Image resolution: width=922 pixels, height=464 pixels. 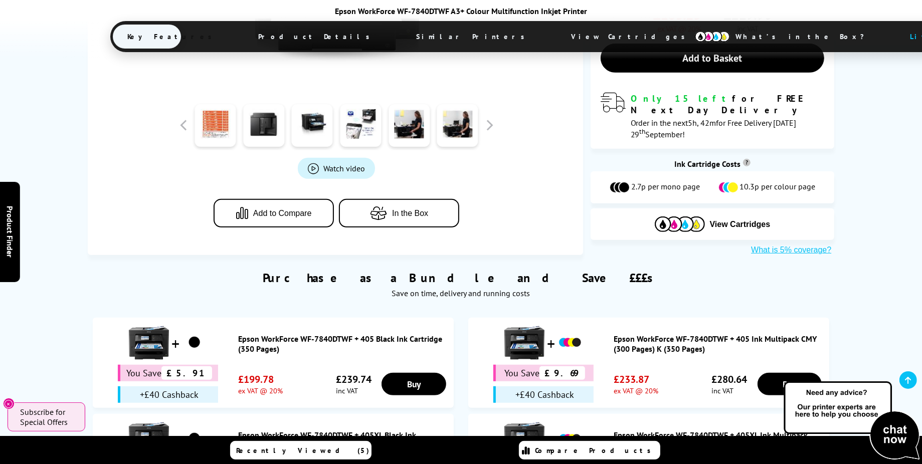 What do you see at coordinates (301, 450) in the screenshot?
I see `a: Recently Viewed (5)` at bounding box center [301, 450].